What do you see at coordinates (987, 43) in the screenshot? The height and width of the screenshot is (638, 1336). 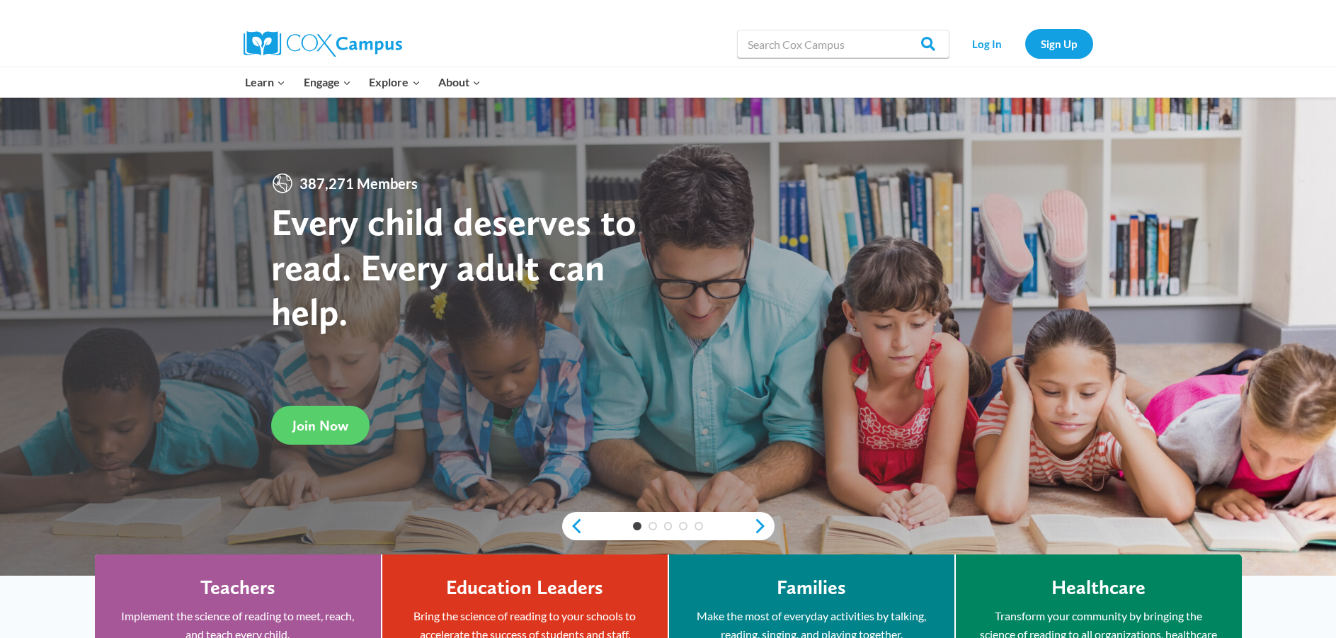 I see `a: Log In` at bounding box center [987, 43].